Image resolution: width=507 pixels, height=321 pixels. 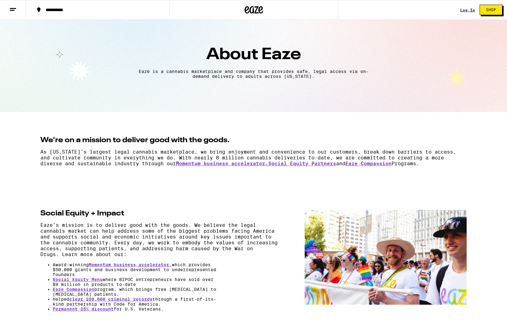 What do you see at coordinates (254, 55) in the screenshot?
I see `h1: About Eaze` at bounding box center [254, 55].